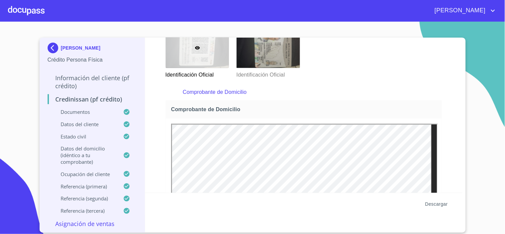  Describe the element at coordinates (92, 224) in the screenshot. I see `p: Asignación de Ventas` at that location.